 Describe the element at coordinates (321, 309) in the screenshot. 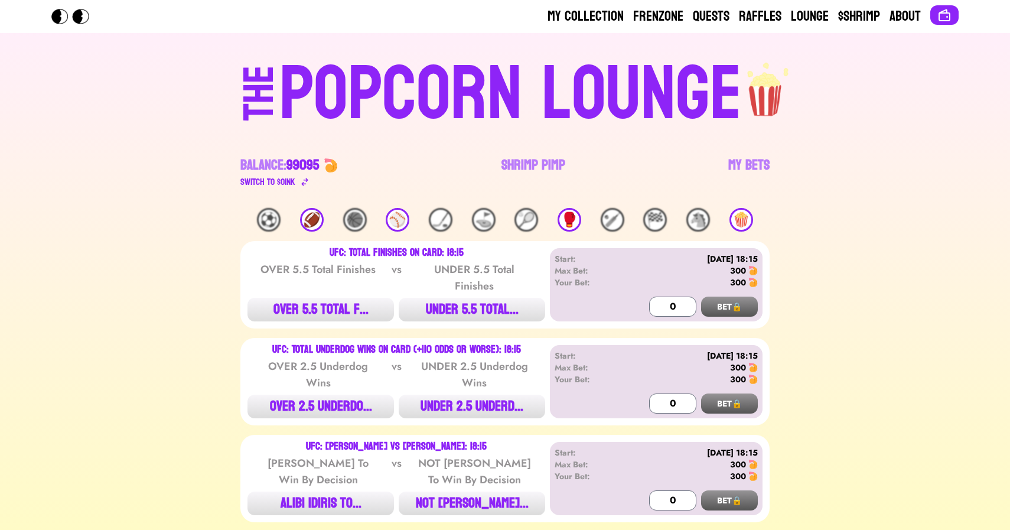

I see `button: OVER 5.5 TOTAL F...` at that location.